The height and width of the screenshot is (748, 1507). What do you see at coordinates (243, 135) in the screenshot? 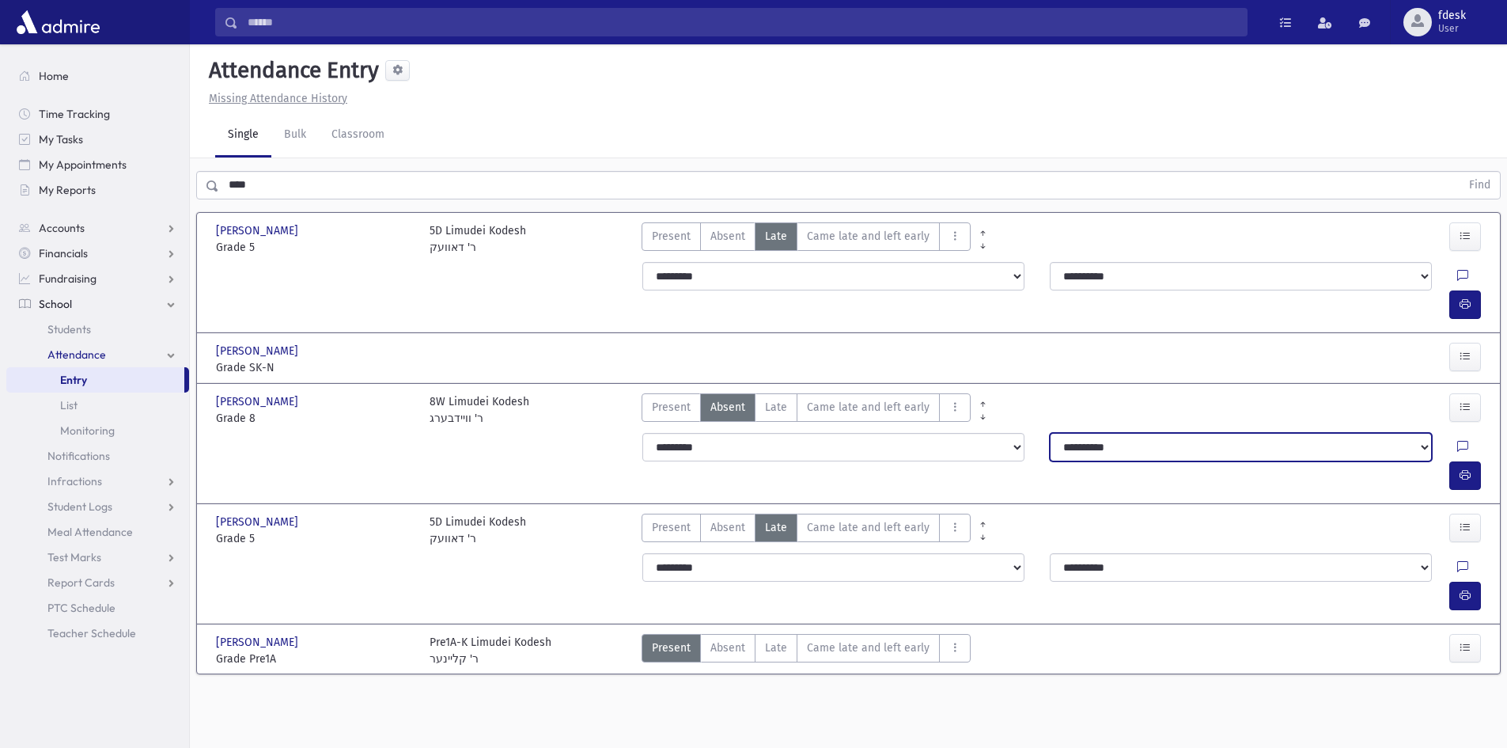
I see `a: Single` at bounding box center [243, 135].